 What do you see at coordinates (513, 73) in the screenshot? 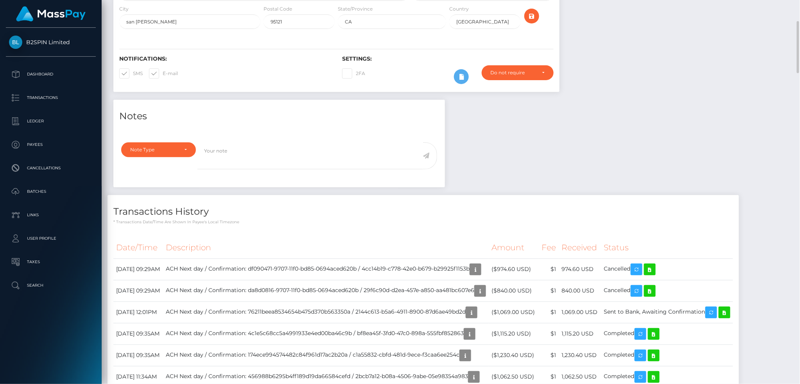
I see `div: Do not require` at bounding box center [513, 73].